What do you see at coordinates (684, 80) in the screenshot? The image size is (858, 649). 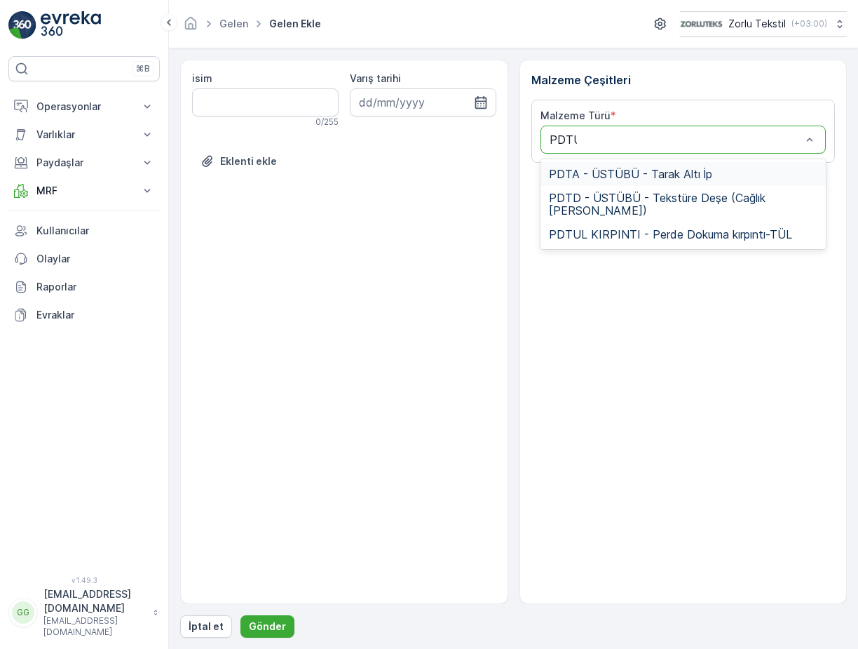 I see `p: Malzeme Çeşitleri` at bounding box center [684, 80].